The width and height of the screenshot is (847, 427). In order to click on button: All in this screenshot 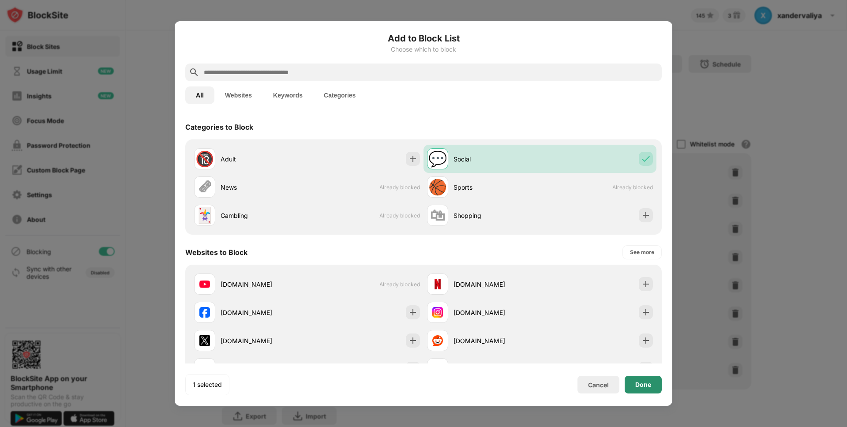, I will do `click(200, 95)`.